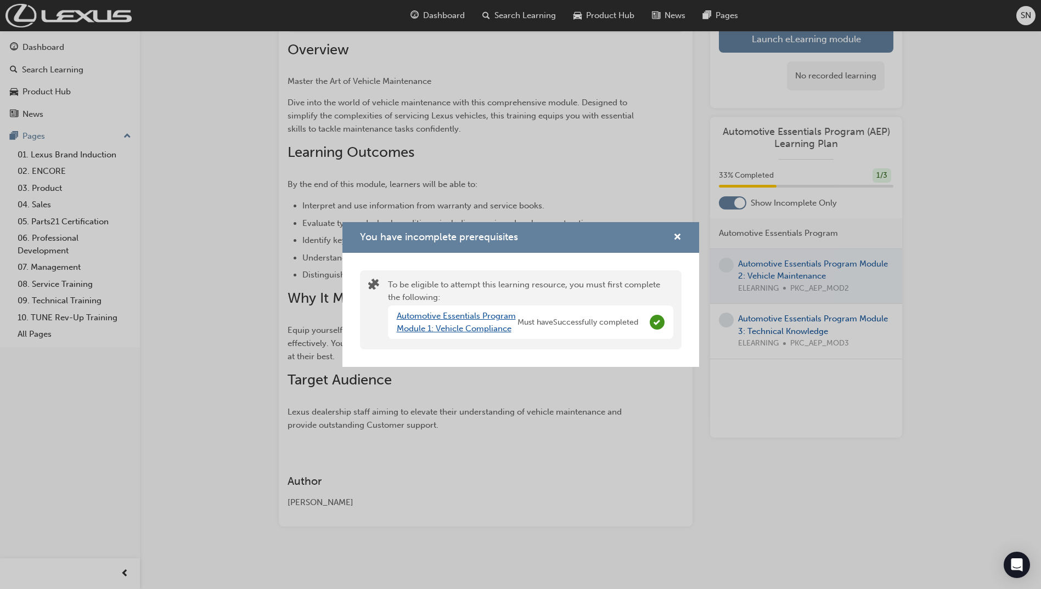 The image size is (1041, 589). Describe the element at coordinates (677, 238) in the screenshot. I see `button: cross-icon` at that location.